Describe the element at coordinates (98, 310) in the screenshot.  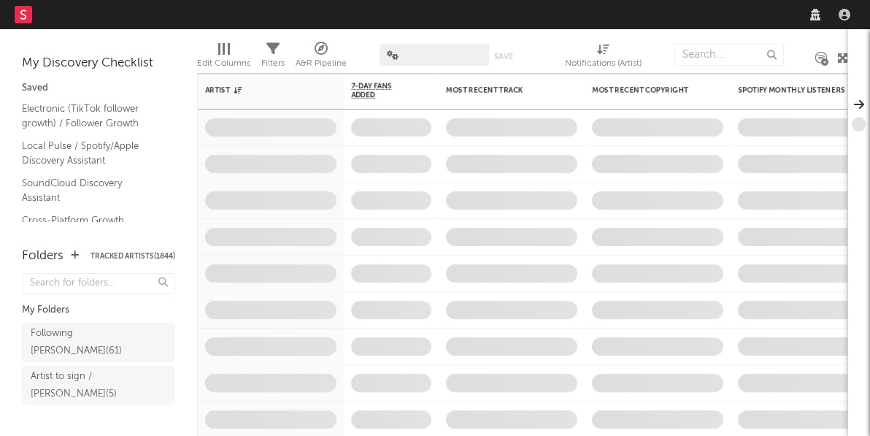
I see `div: My Folders` at that location.